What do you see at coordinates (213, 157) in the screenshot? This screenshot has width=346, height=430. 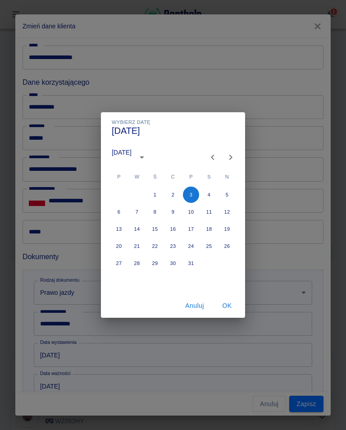 I see `button: Previous month` at bounding box center [213, 157].